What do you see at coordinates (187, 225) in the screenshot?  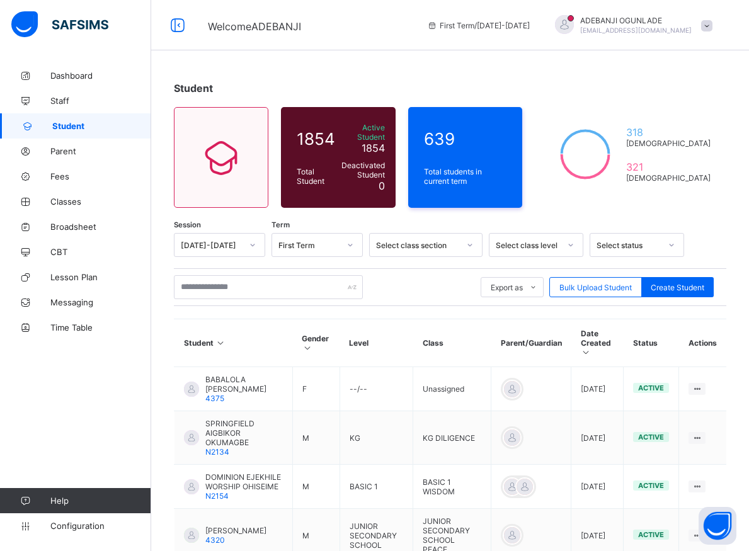 I see `span: Session` at bounding box center [187, 225].